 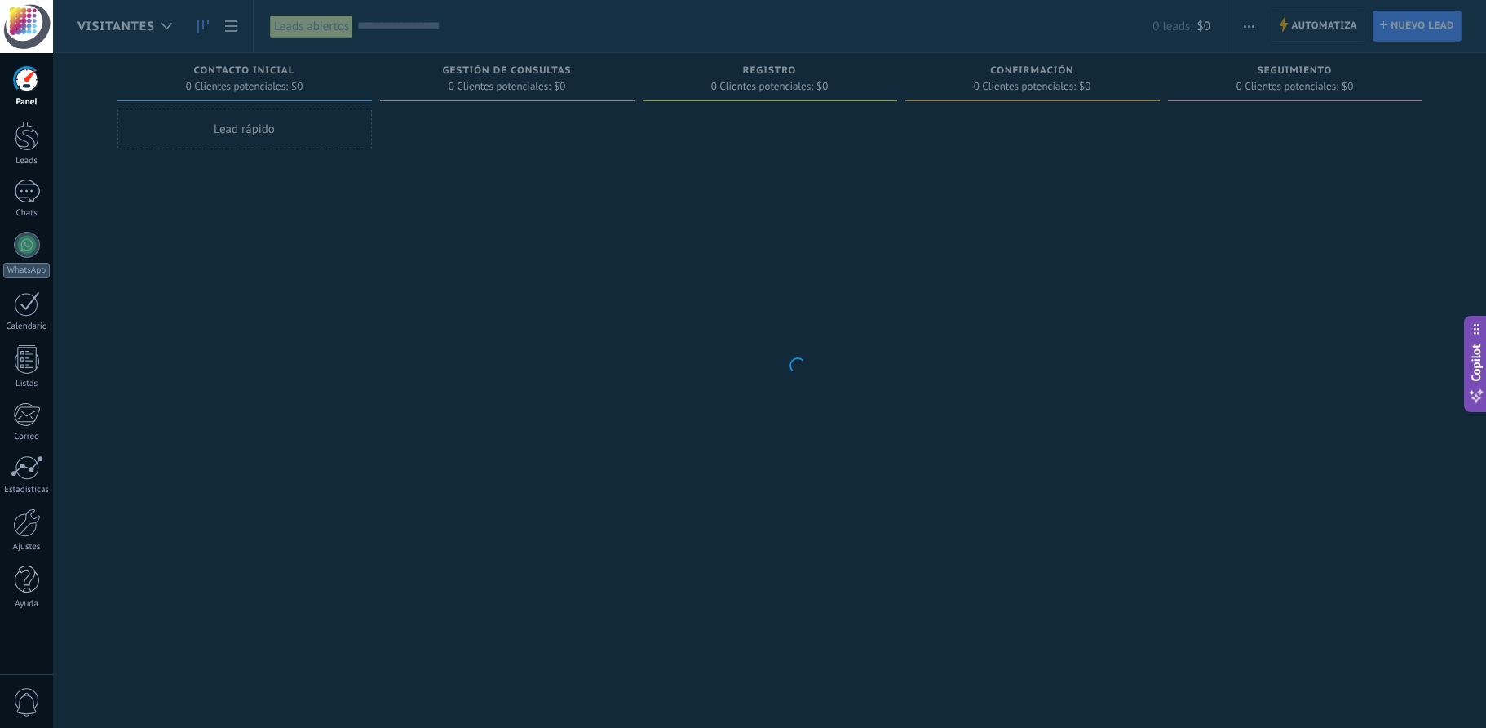 What do you see at coordinates (1476, 363) in the screenshot?
I see `span: Copilot` at bounding box center [1476, 363].